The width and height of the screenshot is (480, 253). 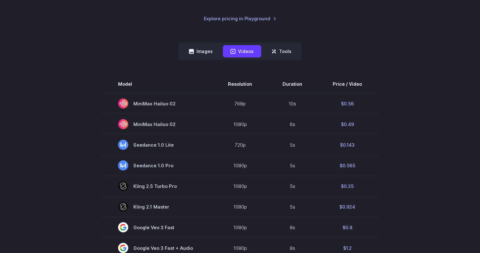 I want to click on span: Seedance 1.0 Pro, so click(x=158, y=166).